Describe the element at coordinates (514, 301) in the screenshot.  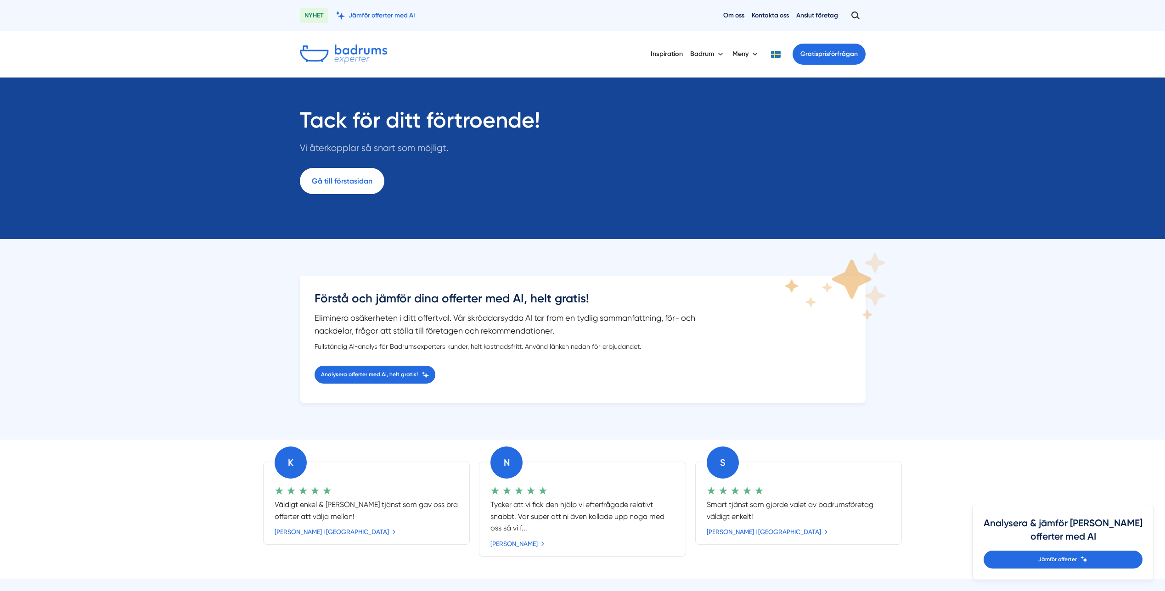
I see `h3: Förstå och jämför dina offerter med AI, helt gratis!` at that location.